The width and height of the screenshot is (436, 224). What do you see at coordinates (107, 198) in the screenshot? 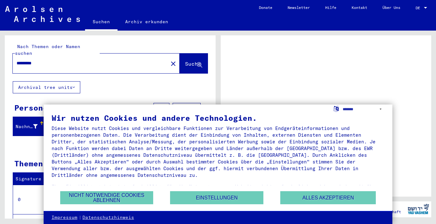
I see `button: Nicht notwendige Cookies ablehnen` at bounding box center [107, 198].